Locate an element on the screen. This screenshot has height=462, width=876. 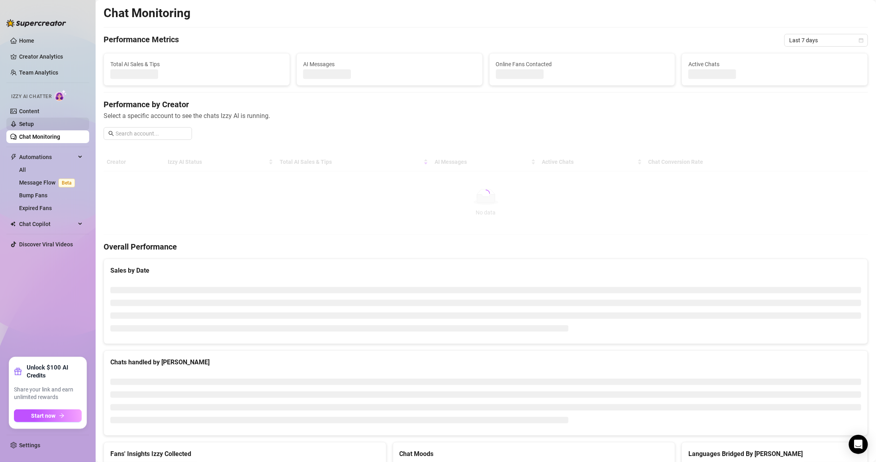
div: Fans' Insights Izzy Collected is located at coordinates (245, 453).